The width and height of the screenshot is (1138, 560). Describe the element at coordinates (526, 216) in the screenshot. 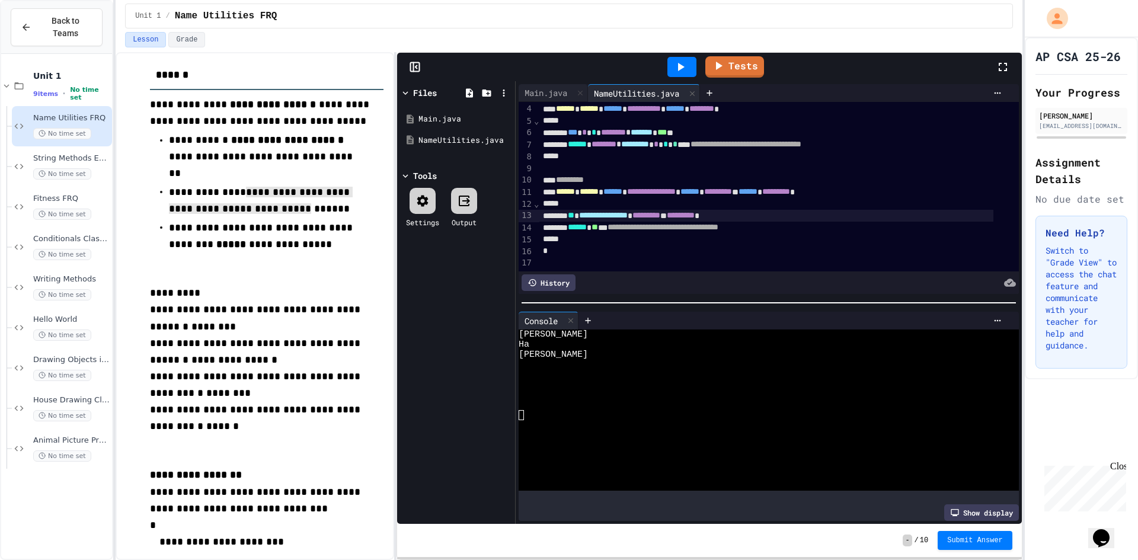

I see `div: 13` at that location.